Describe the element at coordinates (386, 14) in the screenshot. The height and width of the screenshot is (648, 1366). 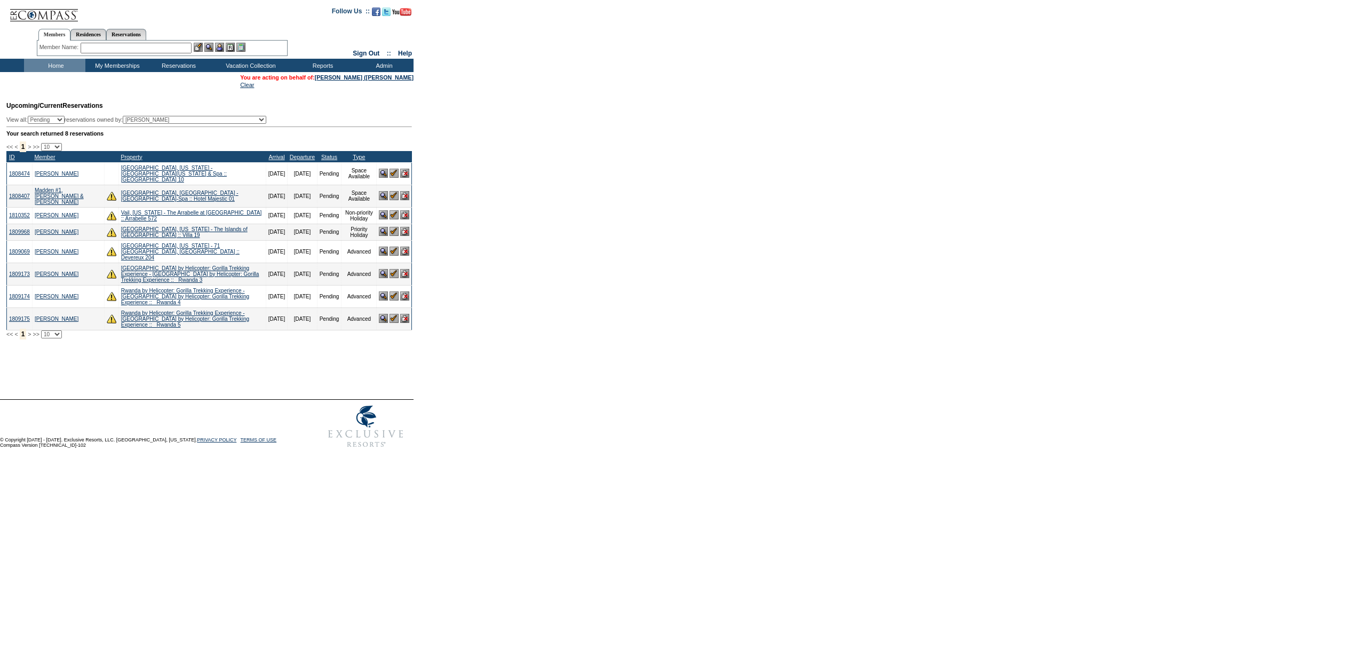
I see `a: Follow us on Twitter` at that location.